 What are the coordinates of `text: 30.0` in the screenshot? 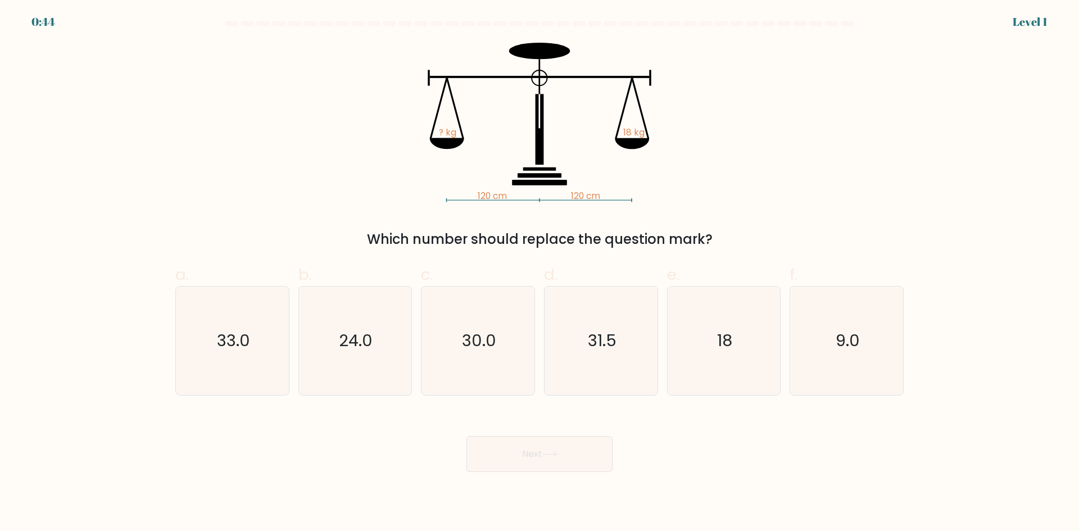 It's located at (479, 341).